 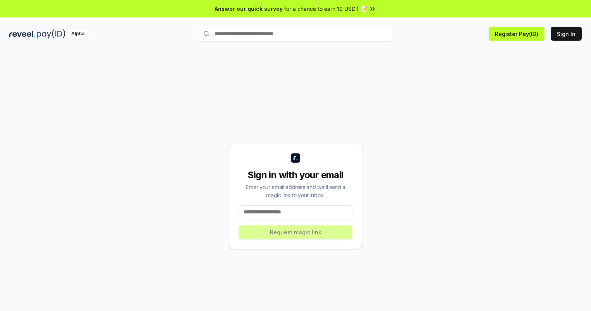 I want to click on span: for a chance to earn 10 USDT 📝, so click(x=326, y=9).